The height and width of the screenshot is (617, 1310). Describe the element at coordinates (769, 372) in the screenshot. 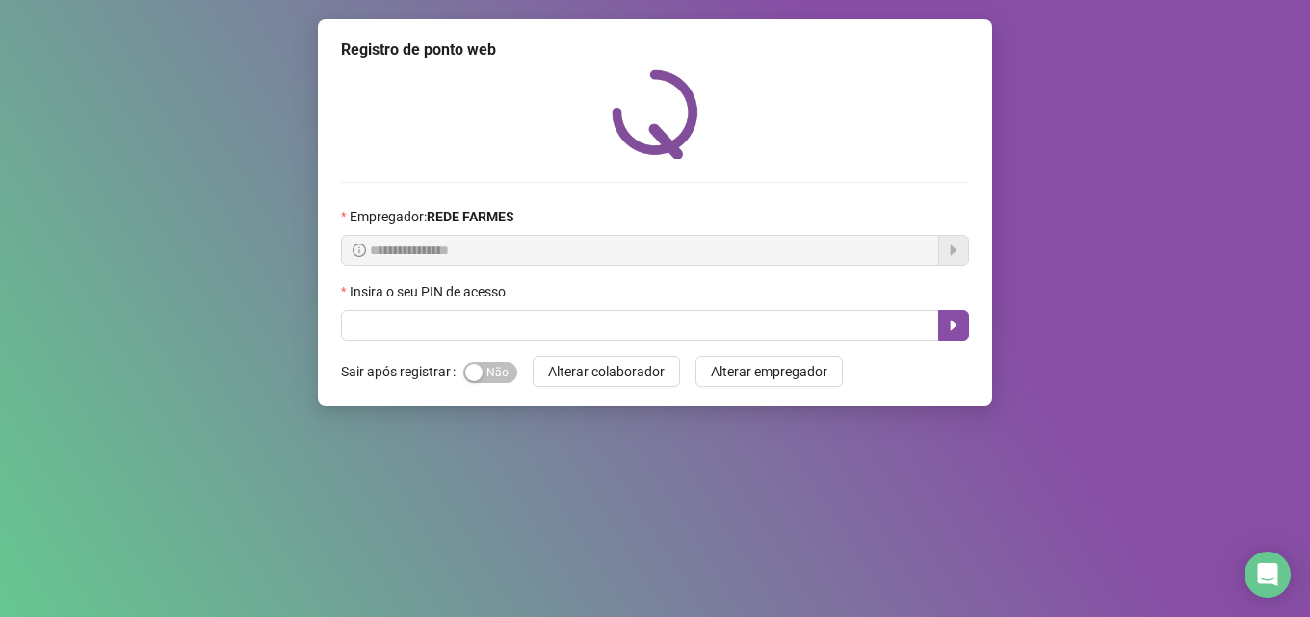

I see `button: Alterar empregador` at that location.